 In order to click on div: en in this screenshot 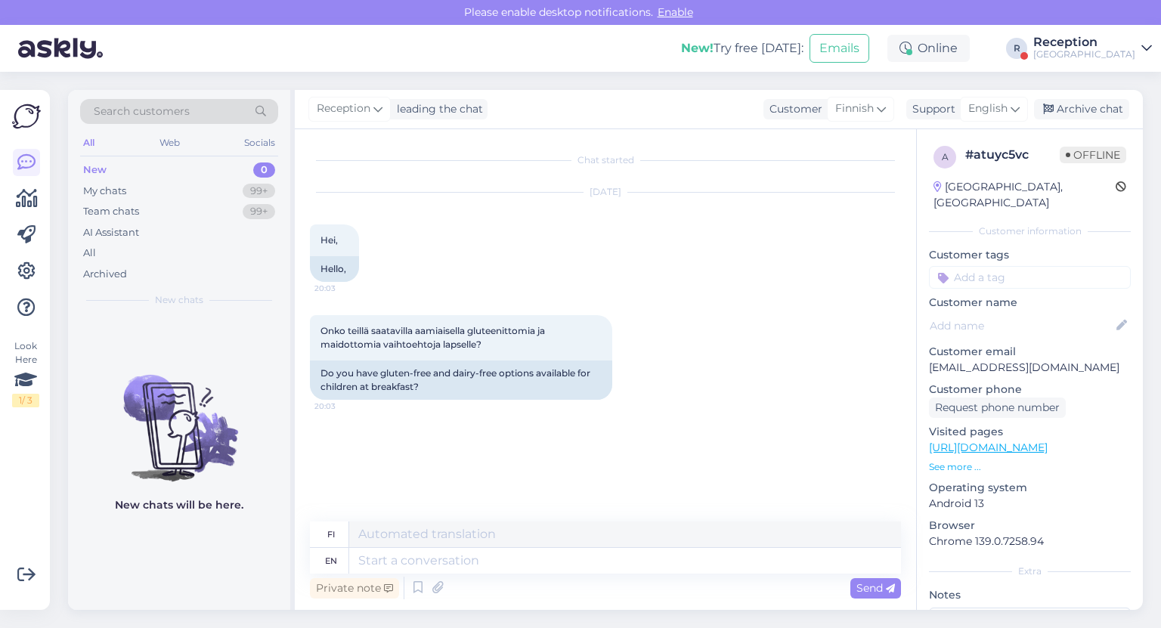, I will do `click(331, 561)`.